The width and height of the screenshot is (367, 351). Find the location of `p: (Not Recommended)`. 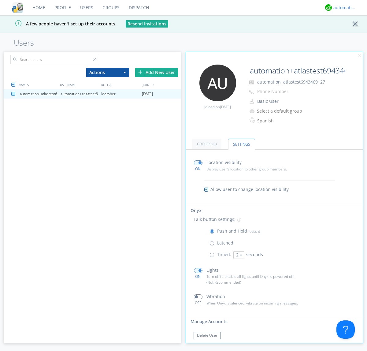

p: (Not Recommended) is located at coordinates (257, 282).